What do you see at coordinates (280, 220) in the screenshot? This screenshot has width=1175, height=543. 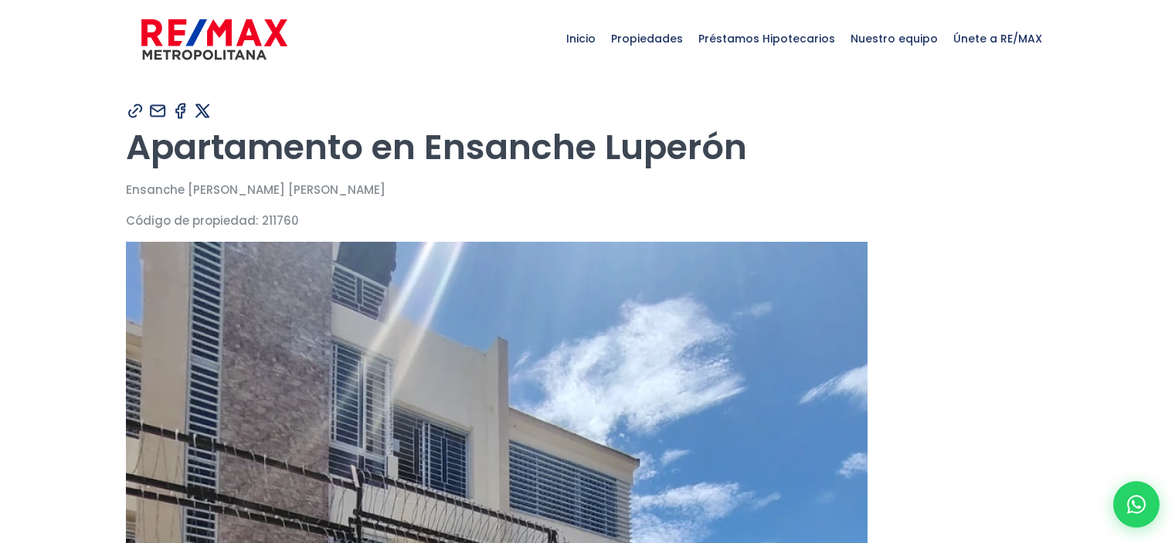 I see `span: 211760` at bounding box center [280, 220].